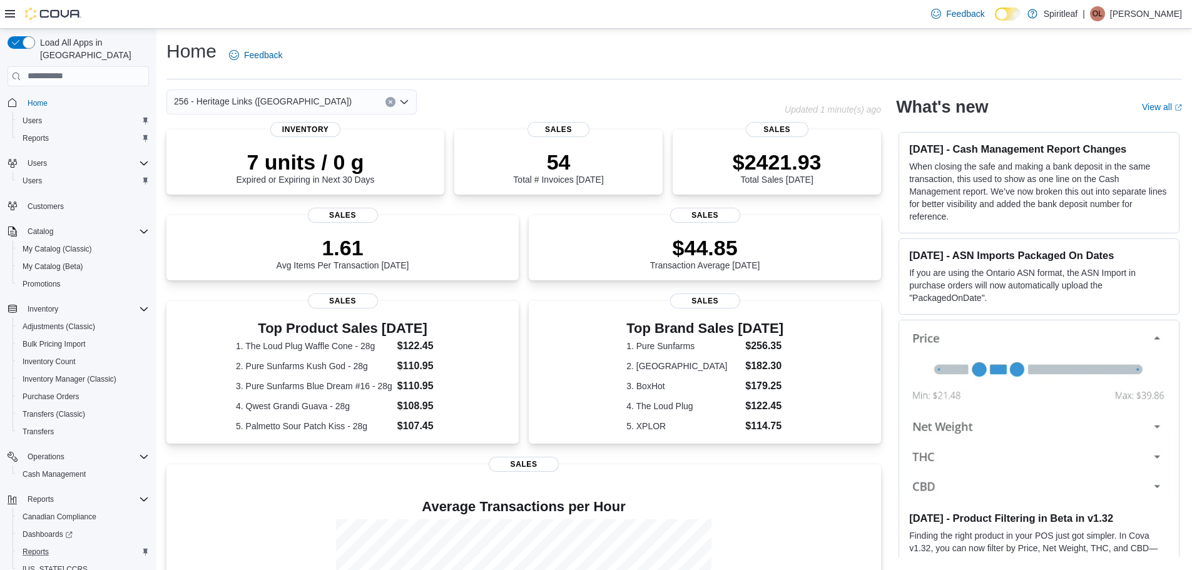  I want to click on button: My Catalog (Beta), so click(83, 267).